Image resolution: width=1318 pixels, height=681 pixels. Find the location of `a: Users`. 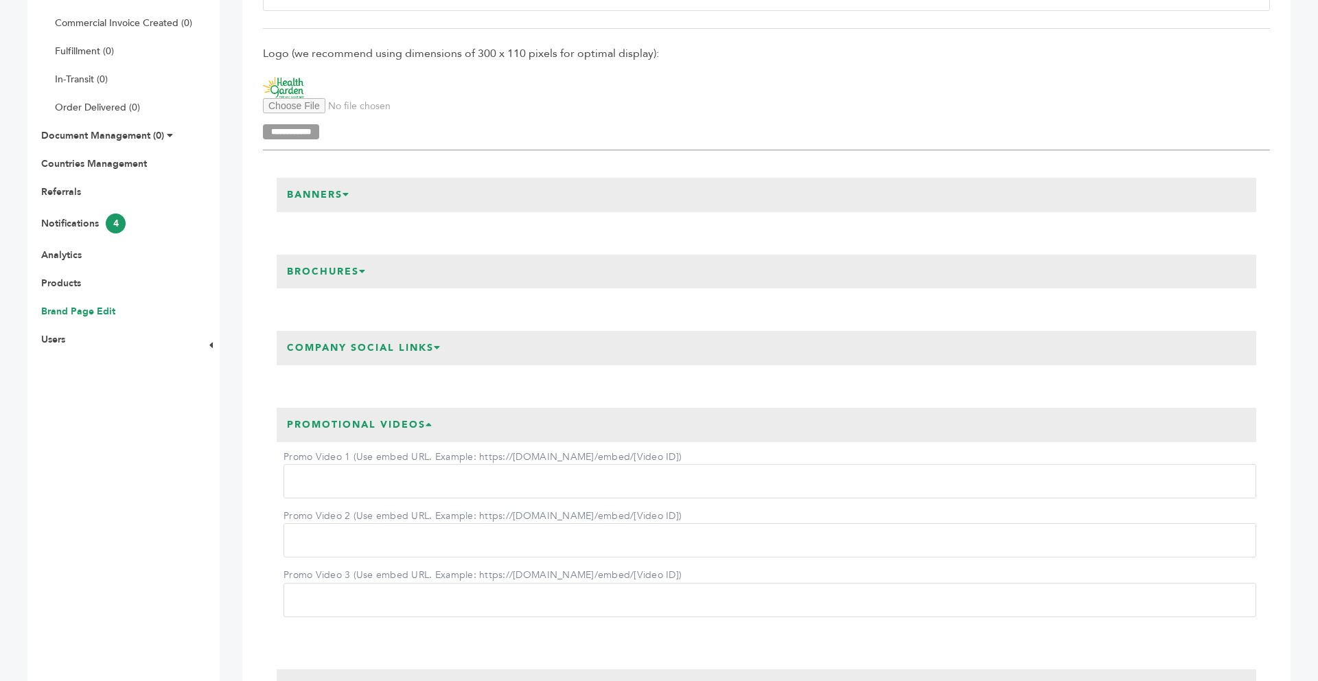

a: Users is located at coordinates (53, 339).